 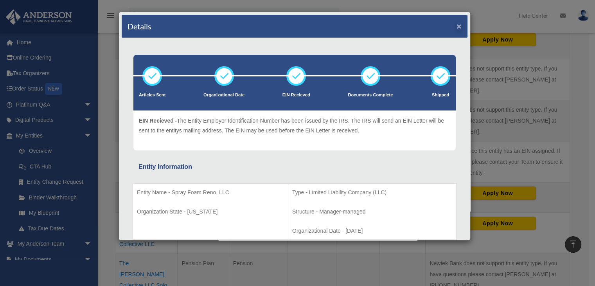 What do you see at coordinates (210, 192) in the screenshot?
I see `p: Entity Name - Spray Foam Reno, LLC` at bounding box center [210, 192].